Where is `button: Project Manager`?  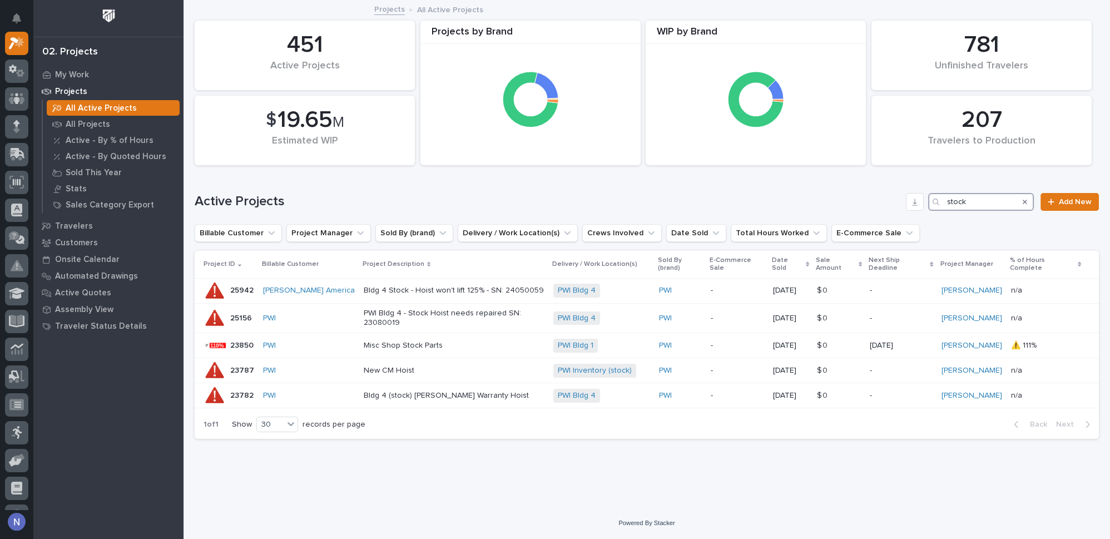
button: Project Manager is located at coordinates (329, 233).